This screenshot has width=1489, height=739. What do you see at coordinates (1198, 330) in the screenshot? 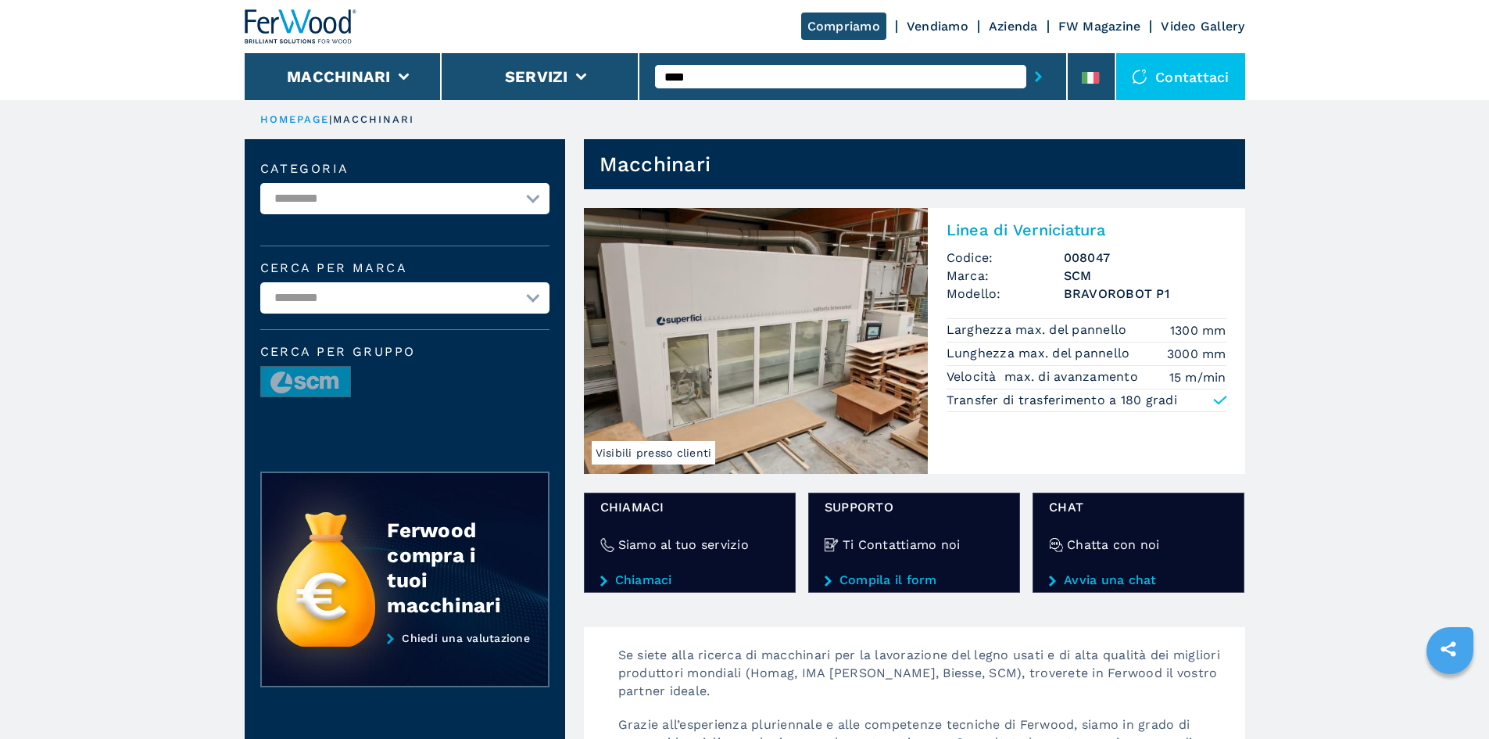
I see `em: 1300 mm` at bounding box center [1198, 330].